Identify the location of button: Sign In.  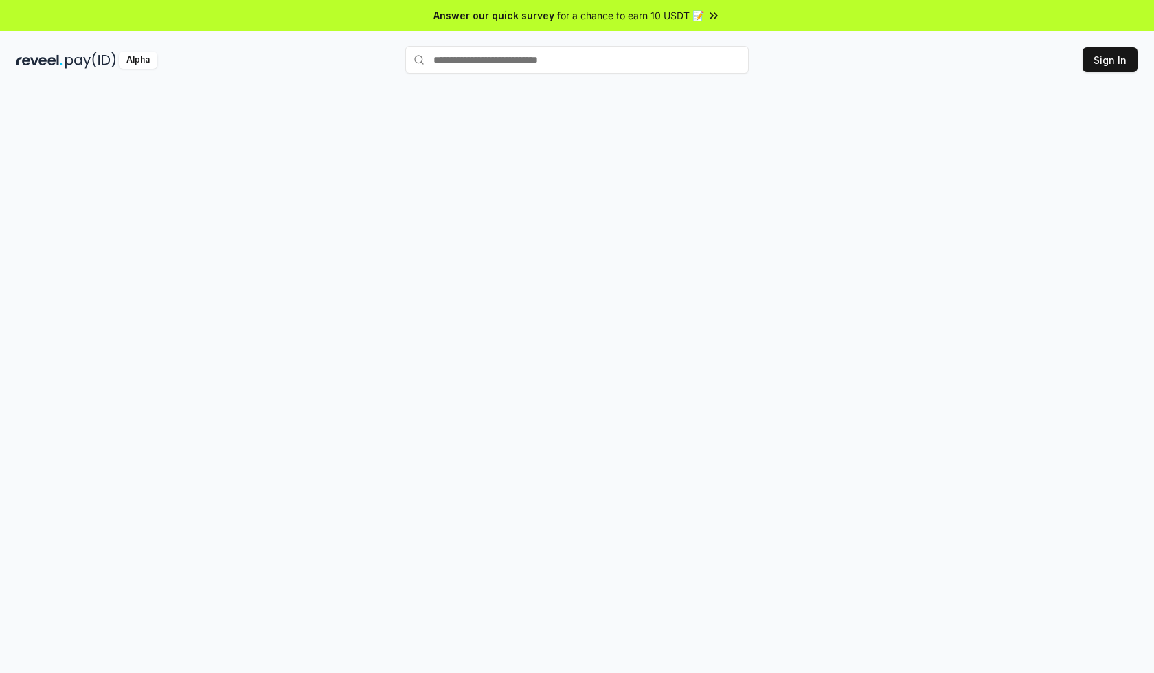
(1110, 60).